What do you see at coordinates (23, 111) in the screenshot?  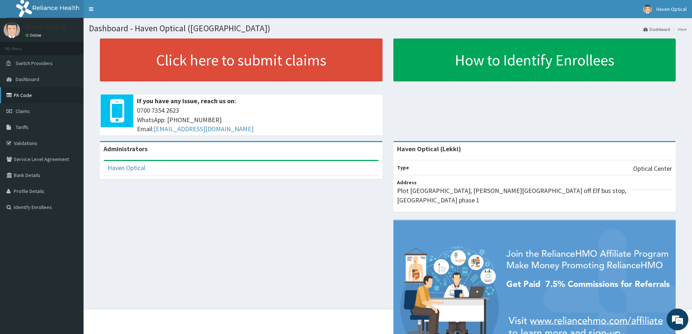 I see `span: Claims` at bounding box center [23, 111].